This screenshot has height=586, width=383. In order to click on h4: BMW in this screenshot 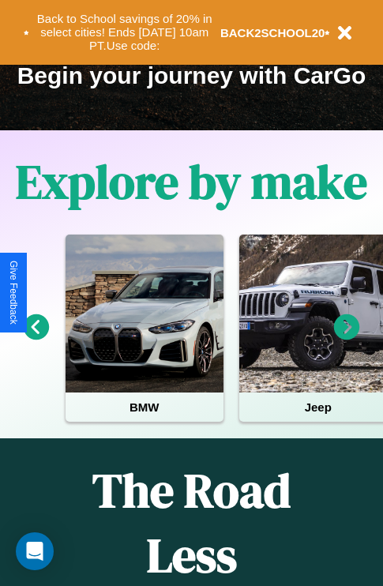, I will do `click(145, 407)`.